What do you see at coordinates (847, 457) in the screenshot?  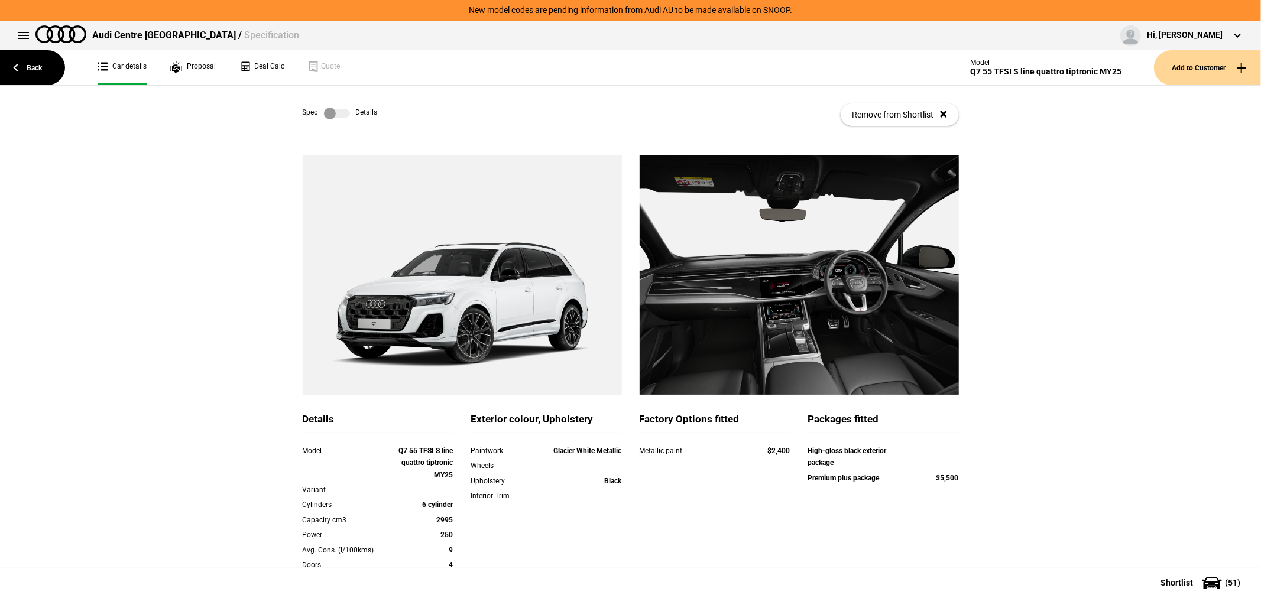 I see `strong: High-gloss black exterior package` at bounding box center [847, 457].